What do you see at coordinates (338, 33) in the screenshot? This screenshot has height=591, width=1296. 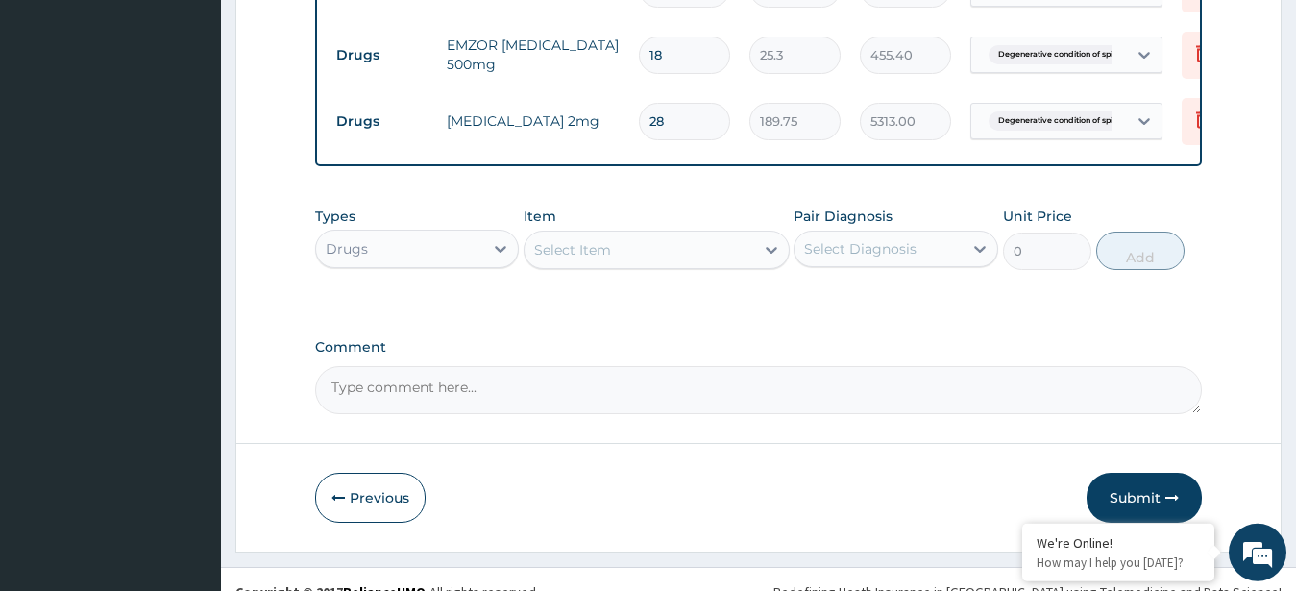 I see `div: Minimize live chat window` at bounding box center [338, 33].